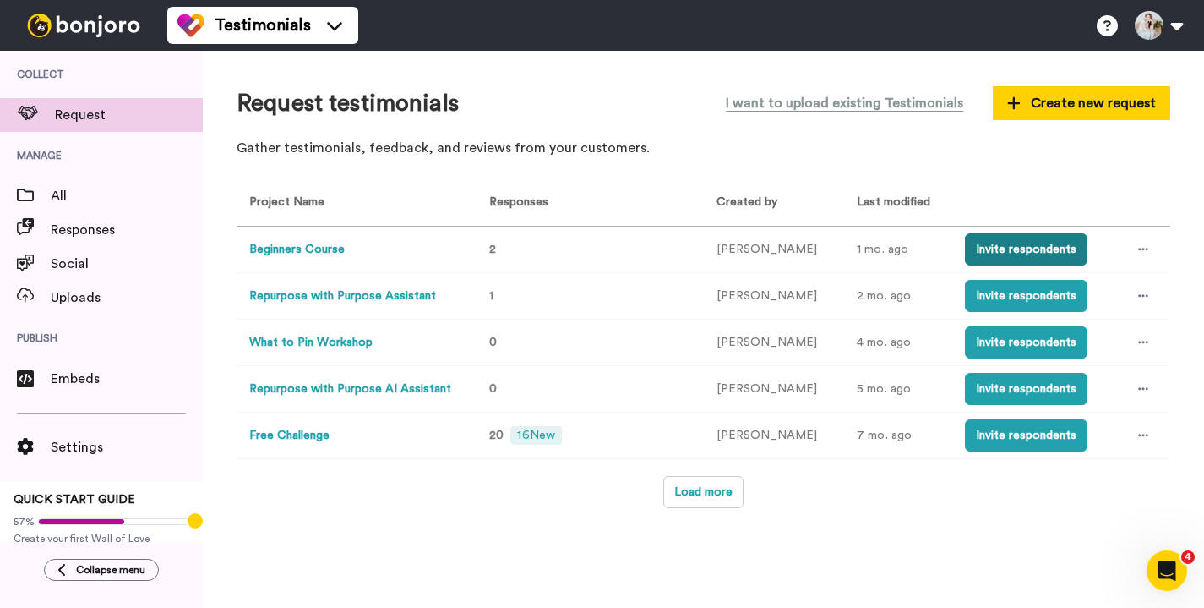 Image resolution: width=1204 pixels, height=608 pixels. I want to click on td: 1 mo. ago, so click(898, 249).